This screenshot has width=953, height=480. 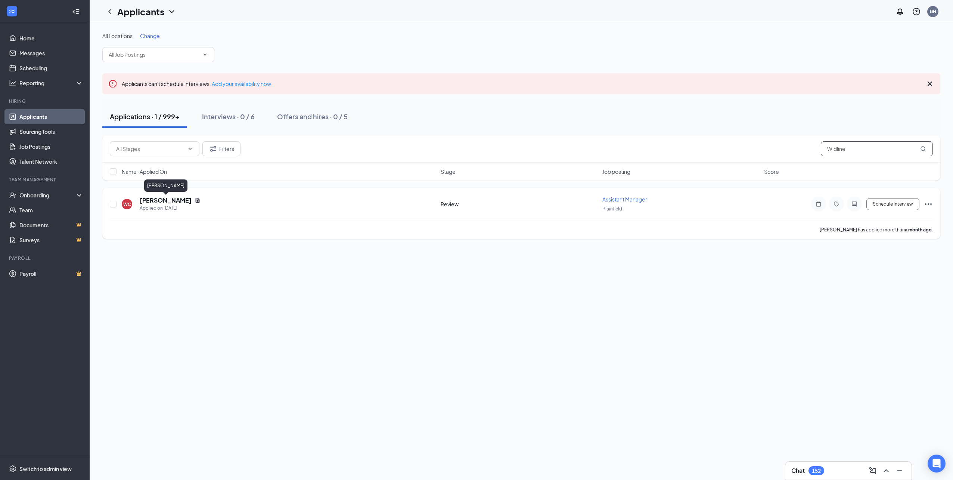 I want to click on svg: Document, so click(x=198, y=200).